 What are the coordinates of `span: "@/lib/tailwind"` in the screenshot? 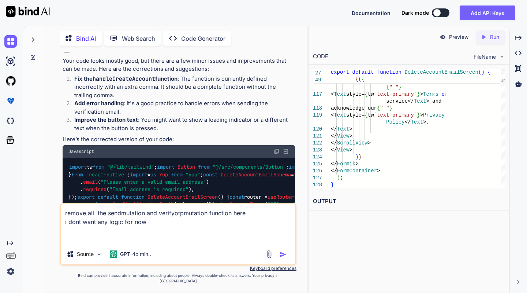 It's located at (131, 167).